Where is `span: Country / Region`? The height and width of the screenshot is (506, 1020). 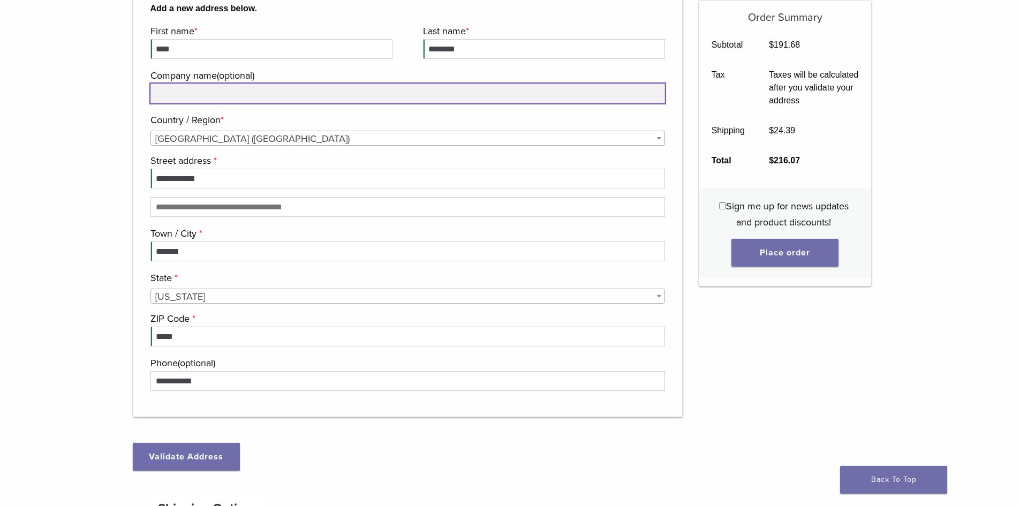 span: Country / Region is located at coordinates (408, 138).